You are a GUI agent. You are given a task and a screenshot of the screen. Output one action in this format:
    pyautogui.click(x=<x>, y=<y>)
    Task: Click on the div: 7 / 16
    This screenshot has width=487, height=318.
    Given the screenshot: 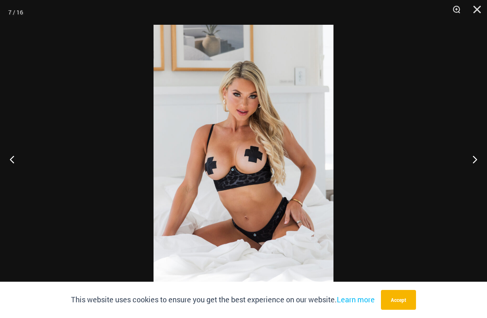 What is the action you would take?
    pyautogui.click(x=16, y=12)
    